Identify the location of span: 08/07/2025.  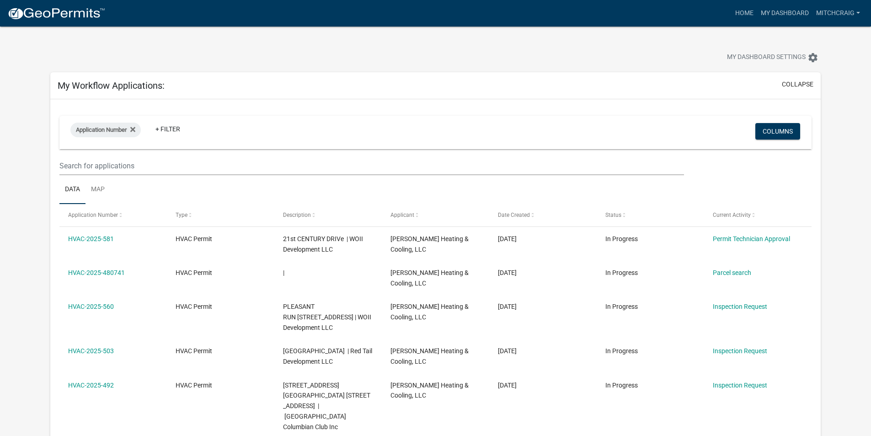
(507, 385).